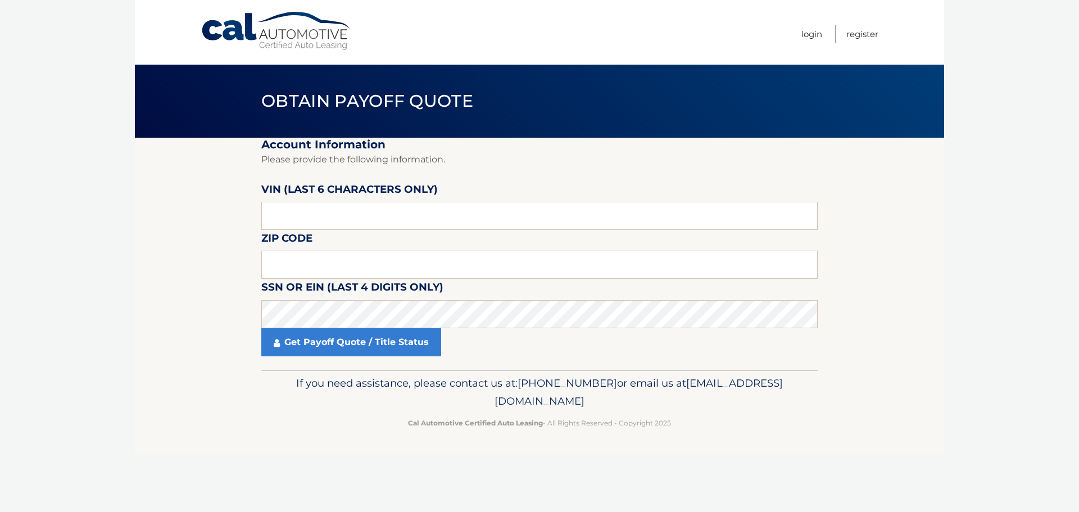 The height and width of the screenshot is (512, 1079). Describe the element at coordinates (539, 144) in the screenshot. I see `h2: Account Information` at that location.